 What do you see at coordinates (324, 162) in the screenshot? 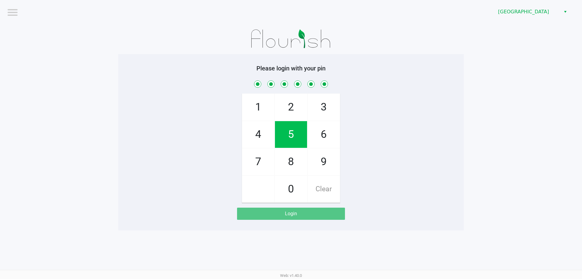
I see `span: 9` at bounding box center [324, 162].